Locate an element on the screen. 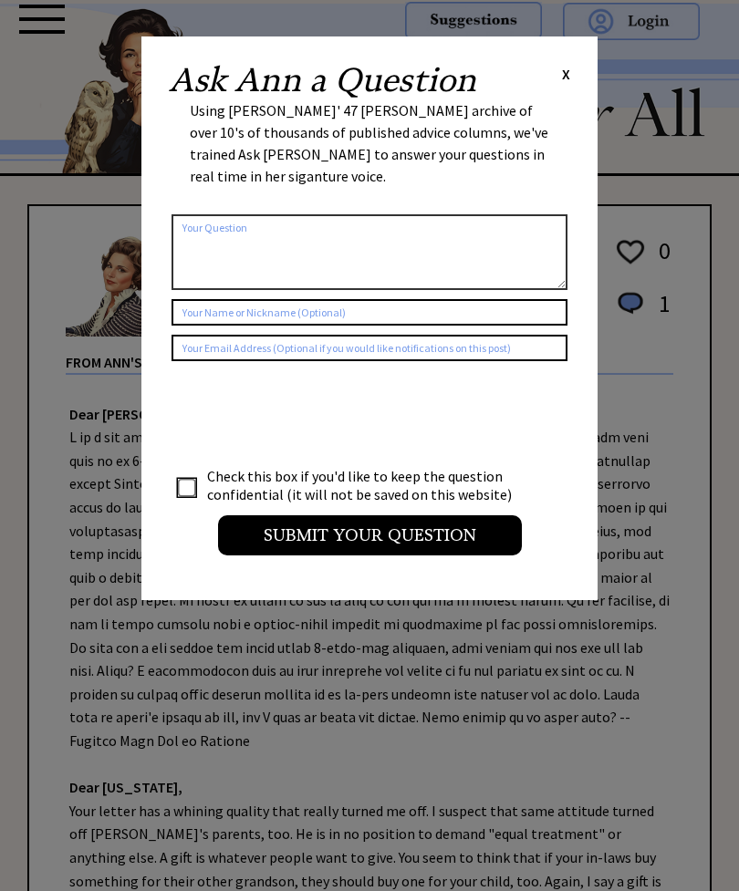  td: Check this box if you'd like to keep the question confidential (it will not be saved on this webs... is located at coordinates (368, 485).